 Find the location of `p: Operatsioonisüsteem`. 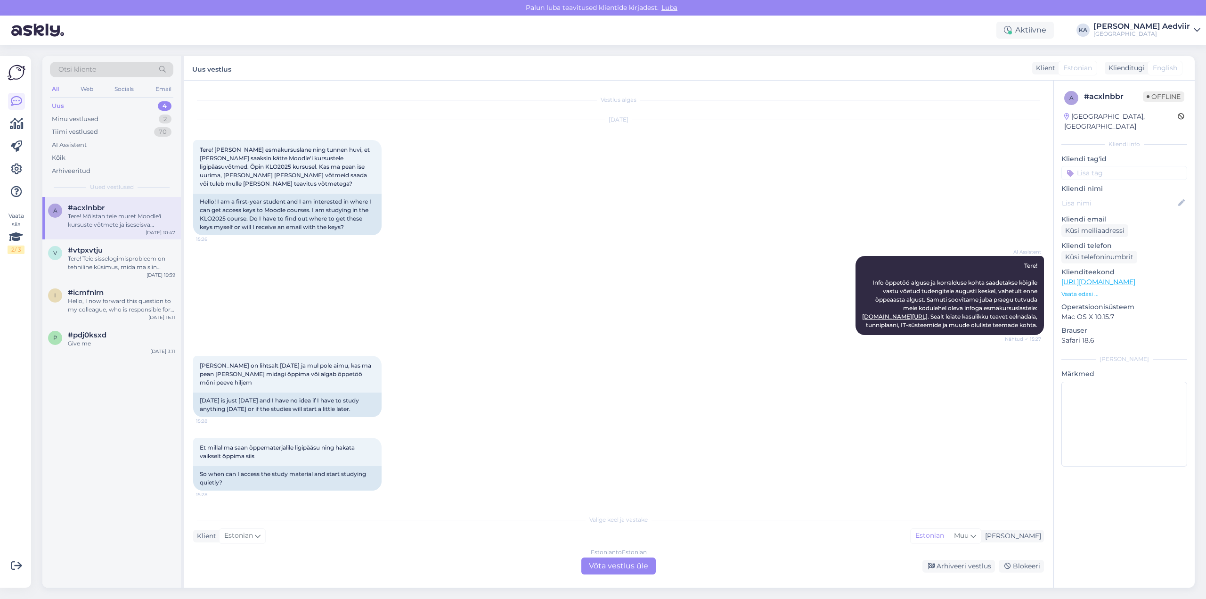

p: Operatsioonisüsteem is located at coordinates (1124, 307).